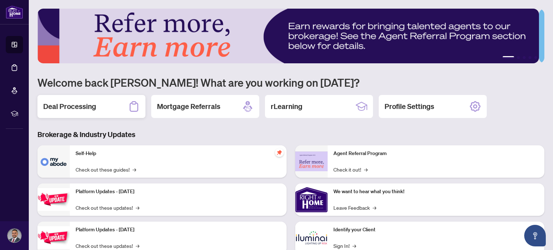 The height and width of the screenshot is (250, 553). I want to click on img: Profile Icon, so click(14, 236).